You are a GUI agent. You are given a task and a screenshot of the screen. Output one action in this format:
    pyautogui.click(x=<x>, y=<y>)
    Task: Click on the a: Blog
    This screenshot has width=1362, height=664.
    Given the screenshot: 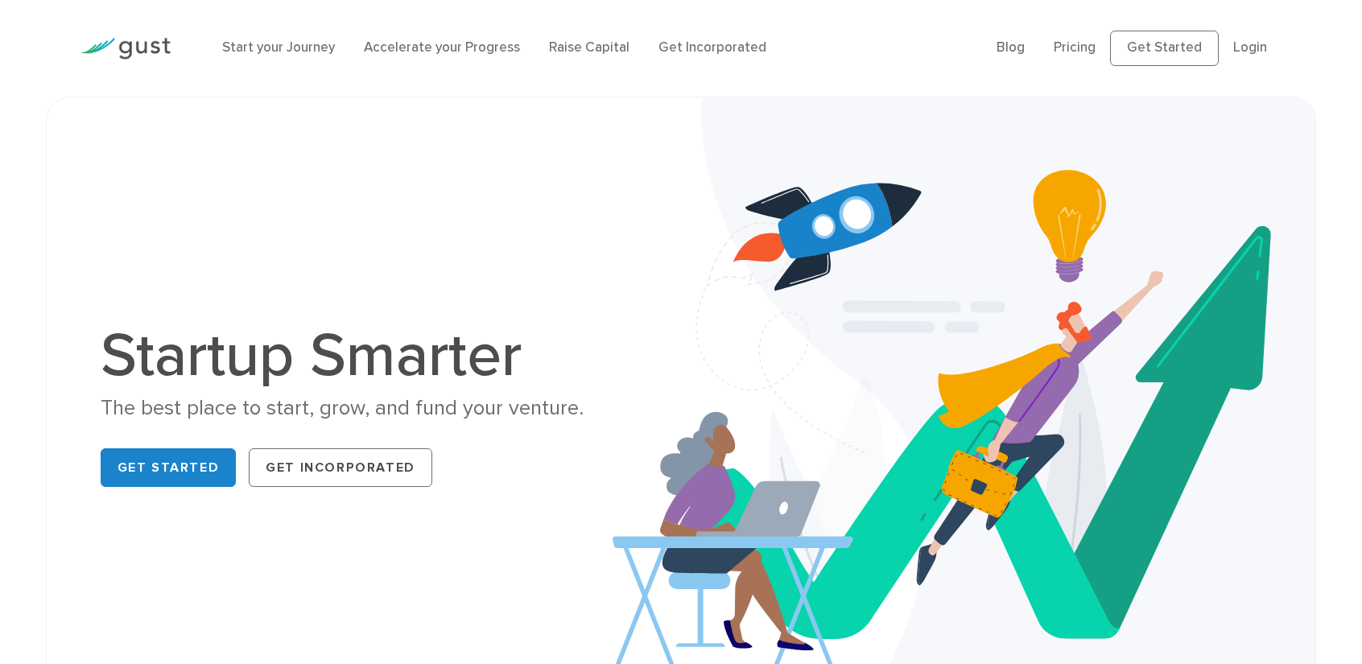 What is the action you would take?
    pyautogui.click(x=1010, y=47)
    